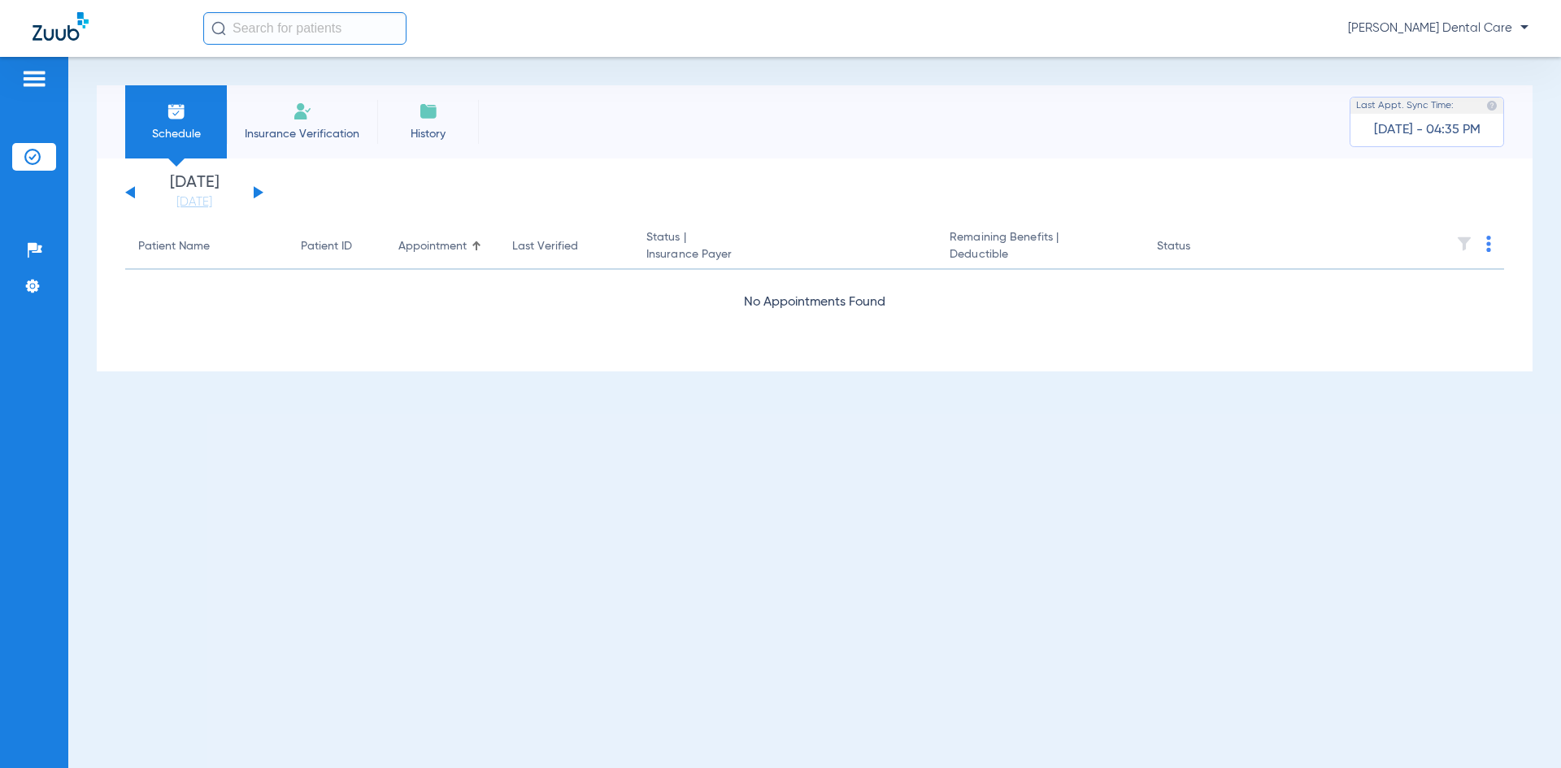  Describe the element at coordinates (1405, 106) in the screenshot. I see `span: Last Appt. Sync Time:` at that location.